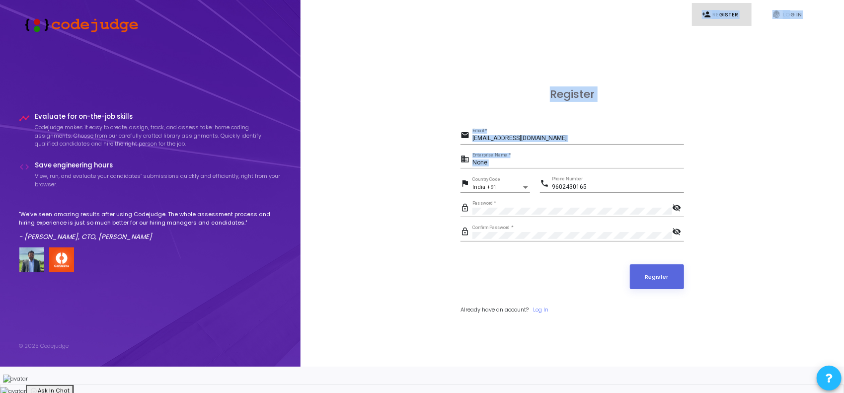 Image resolution: width=844 pixels, height=393 pixels. Describe the element at coordinates (44, 346) in the screenshot. I see `div: © 2025 Codejudge` at that location.